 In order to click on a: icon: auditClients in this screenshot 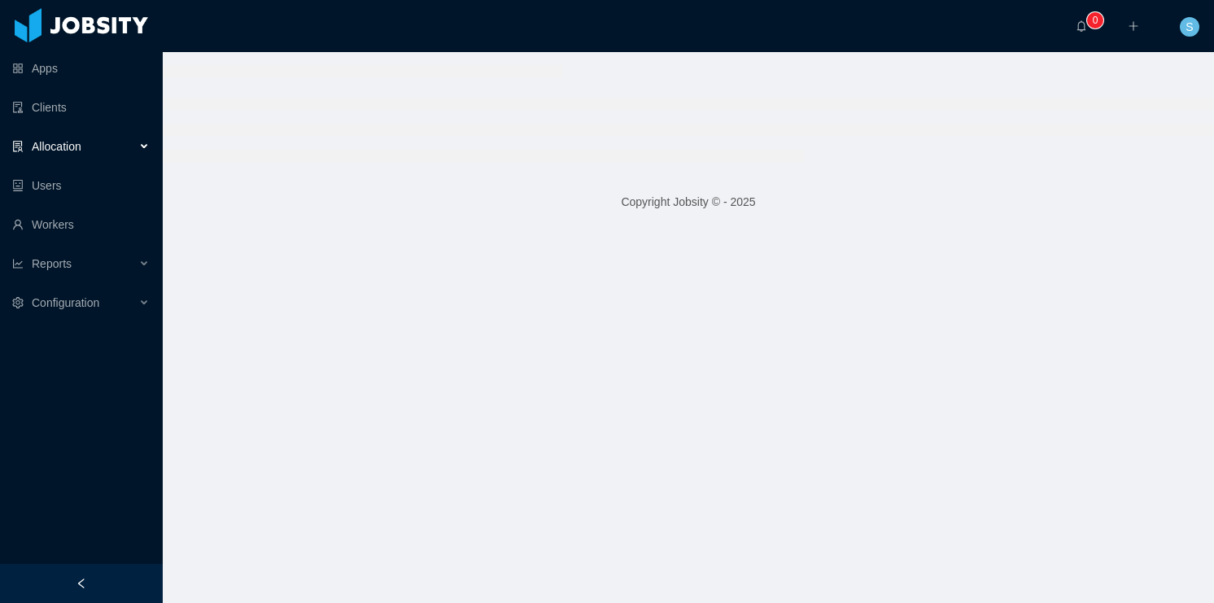, I will do `click(81, 107)`.